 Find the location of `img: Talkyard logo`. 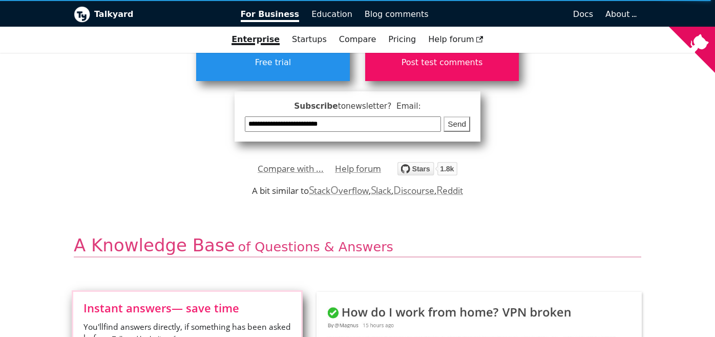

img: Talkyard logo is located at coordinates (82, 14).